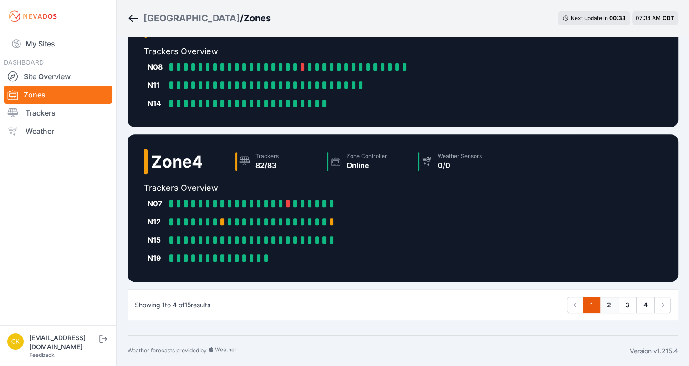 Image resolution: width=689 pixels, height=366 pixels. I want to click on a: My Sites, so click(58, 44).